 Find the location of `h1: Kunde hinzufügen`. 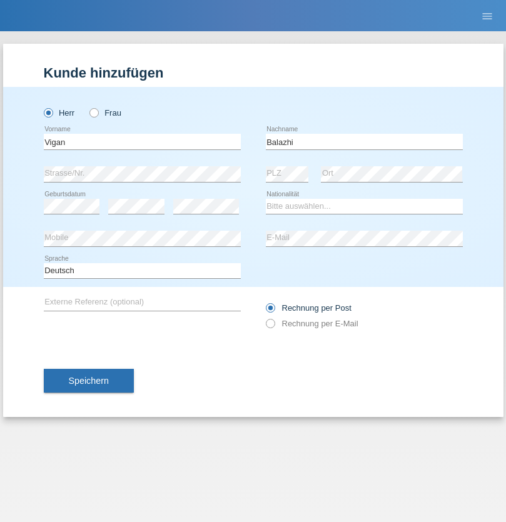

h1: Kunde hinzufügen is located at coordinates (253, 73).